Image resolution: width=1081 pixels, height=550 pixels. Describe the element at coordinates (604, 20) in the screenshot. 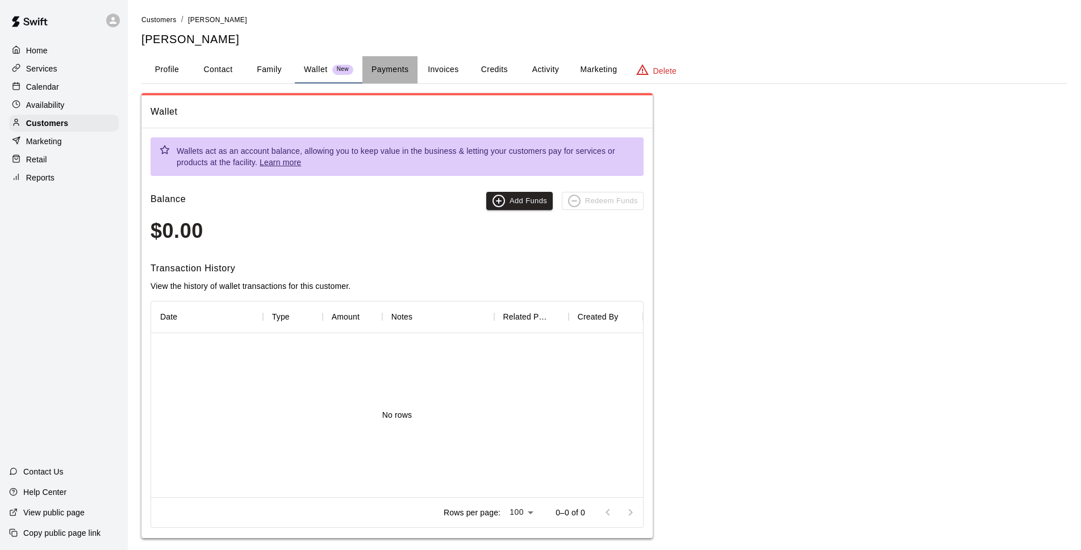

I see `nav: breadcrumb` at that location.